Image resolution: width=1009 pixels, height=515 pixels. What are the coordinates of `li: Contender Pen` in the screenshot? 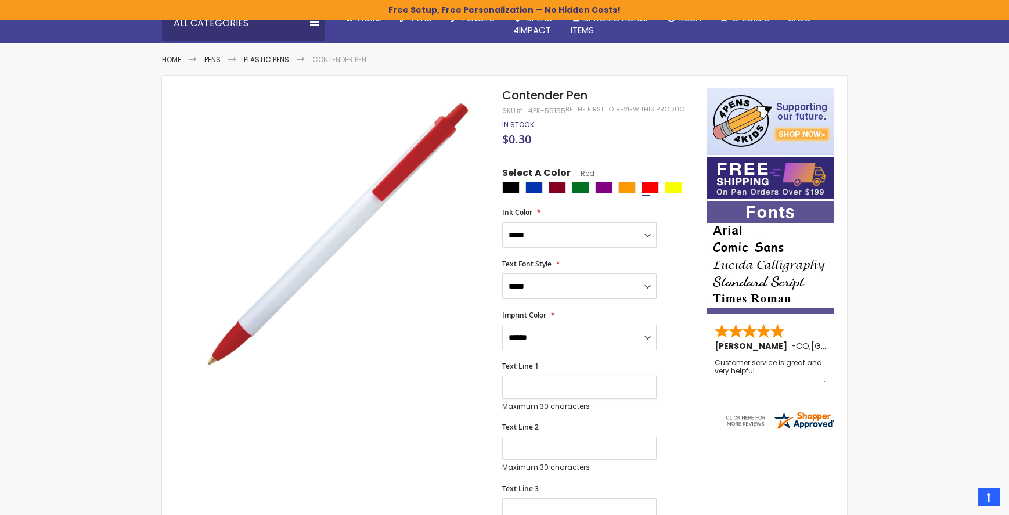 It's located at (339, 60).